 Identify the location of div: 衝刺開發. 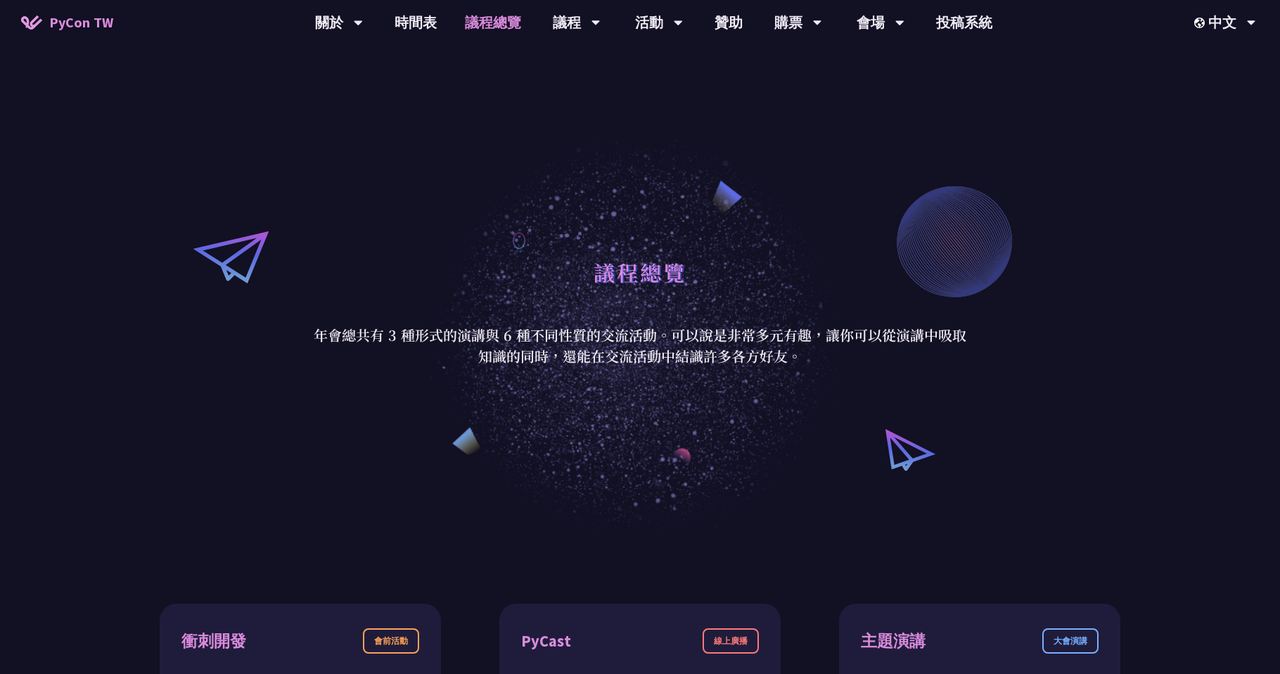
(214, 641).